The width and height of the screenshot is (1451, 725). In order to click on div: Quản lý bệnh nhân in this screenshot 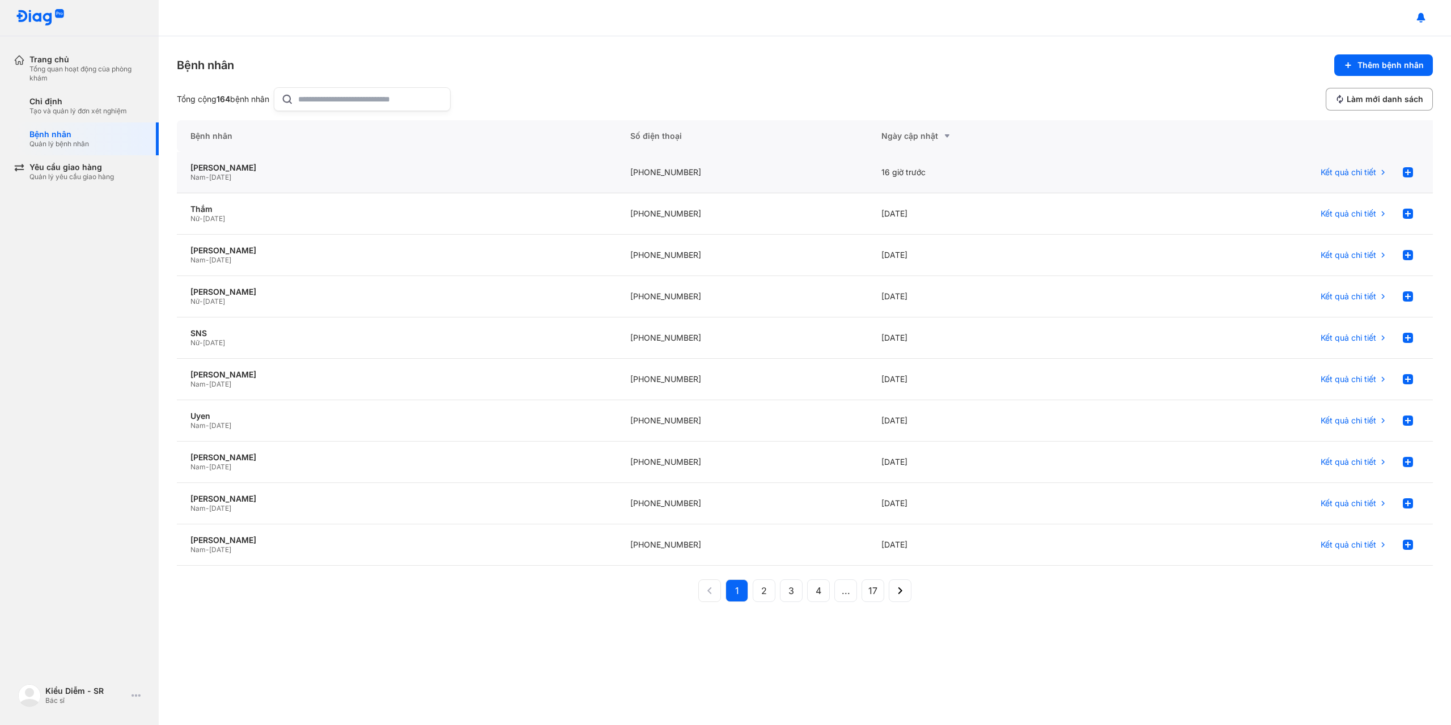, I will do `click(59, 144)`.